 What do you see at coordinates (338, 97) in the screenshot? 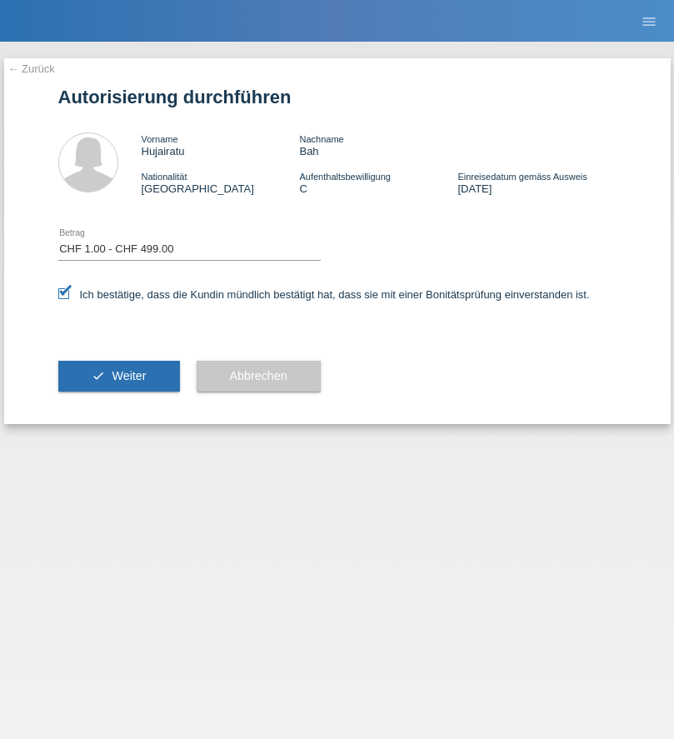
I see `h1: Autorisierung durchführen` at bounding box center [338, 97].